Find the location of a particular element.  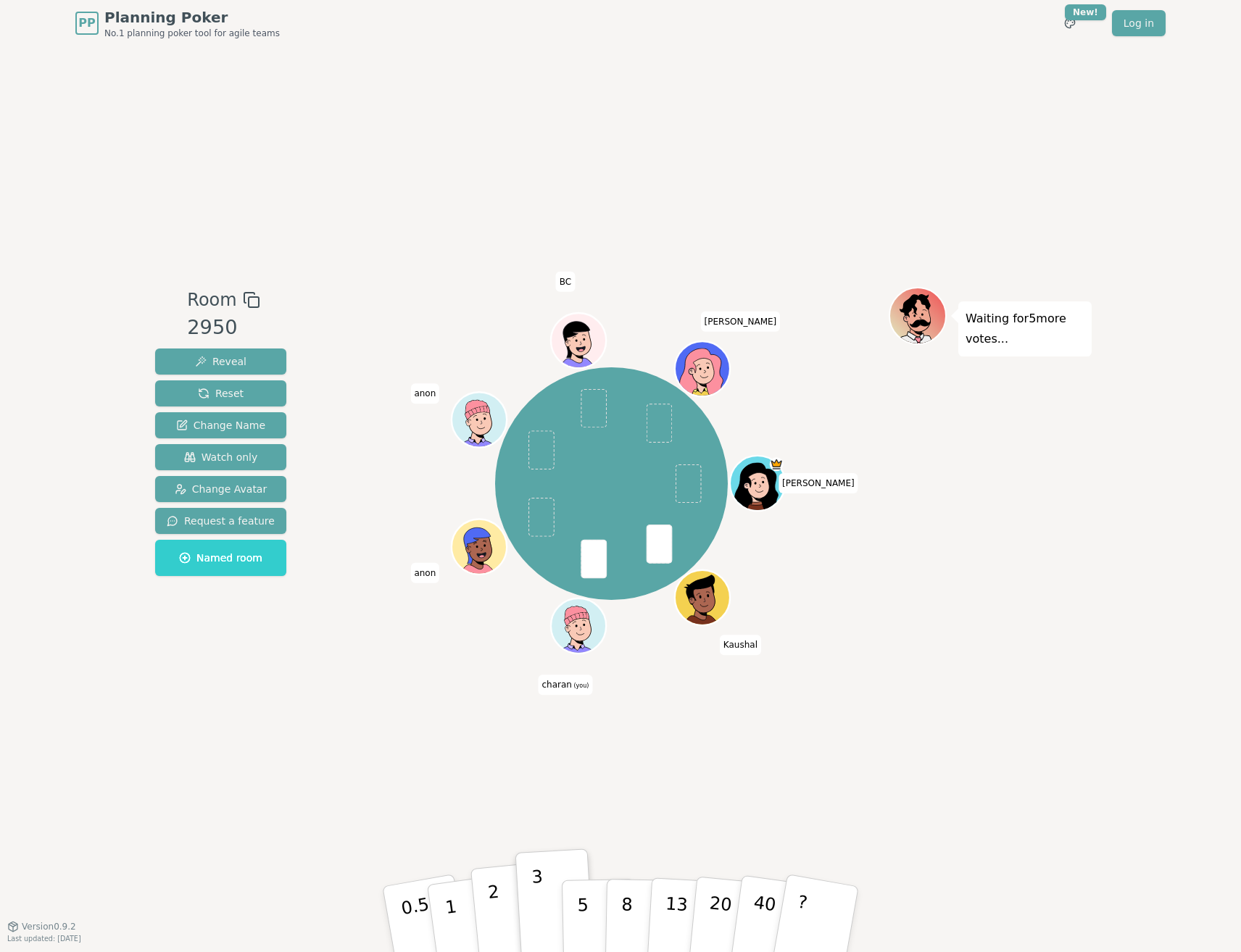

button: Click to change your avatar is located at coordinates (579, 626).